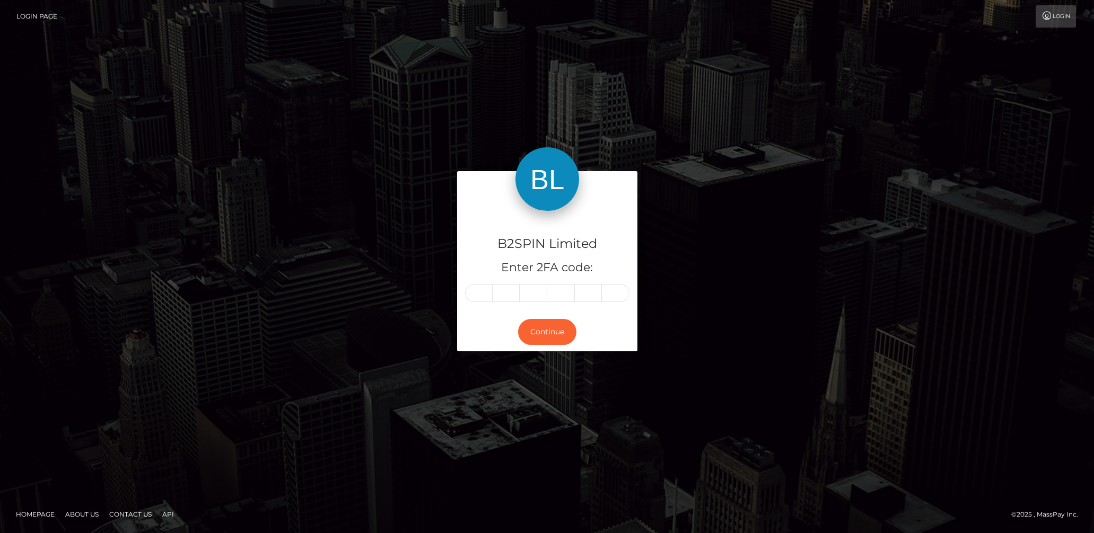 Image resolution: width=1094 pixels, height=533 pixels. What do you see at coordinates (1055, 16) in the screenshot?
I see `a: Login` at bounding box center [1055, 16].